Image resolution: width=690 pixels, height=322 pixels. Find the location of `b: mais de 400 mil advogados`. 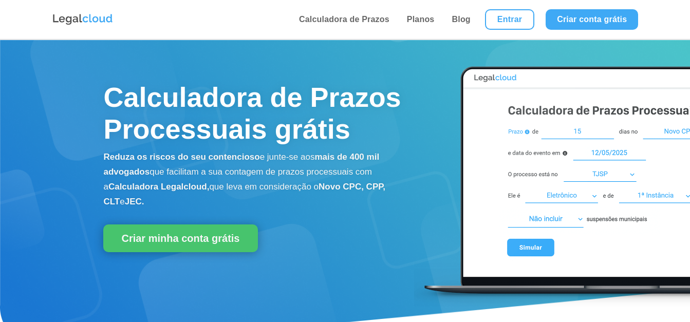

b: mais de 400 mil advogados is located at coordinates (241, 164).